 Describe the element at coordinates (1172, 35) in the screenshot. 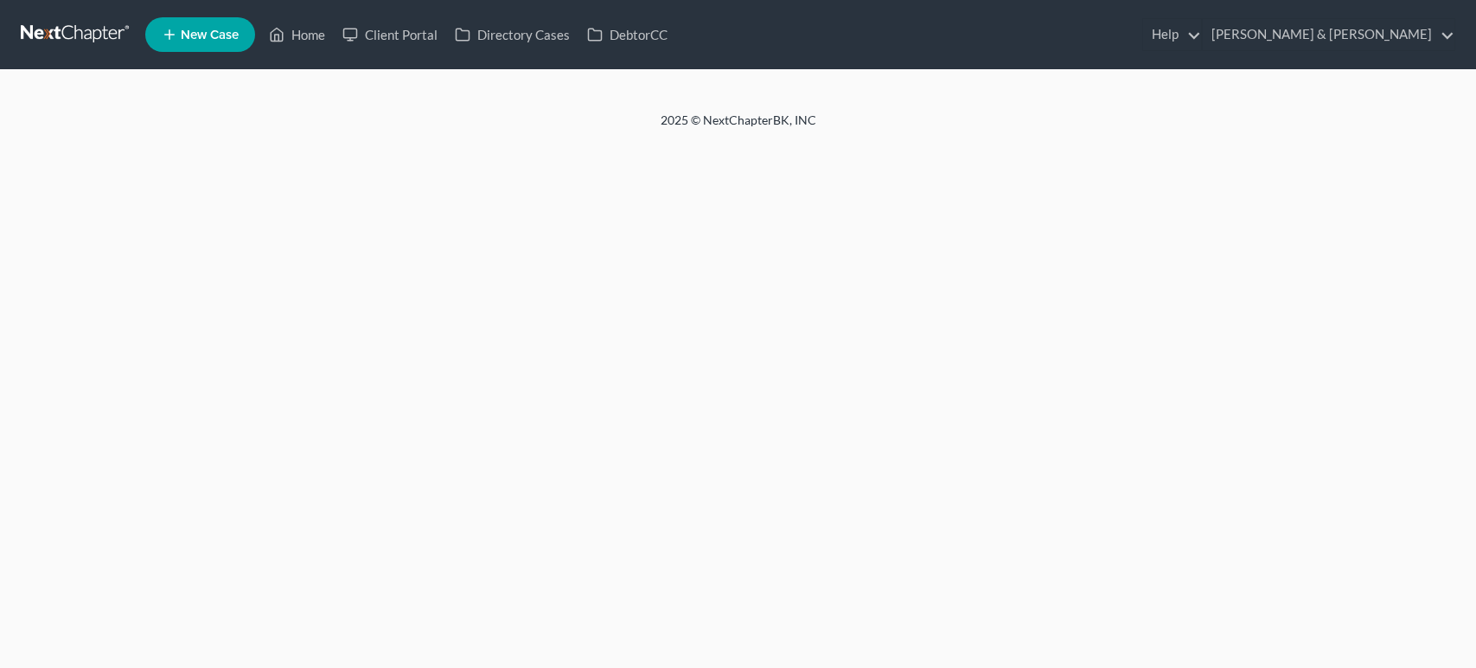

I see `a: Help` at that location.